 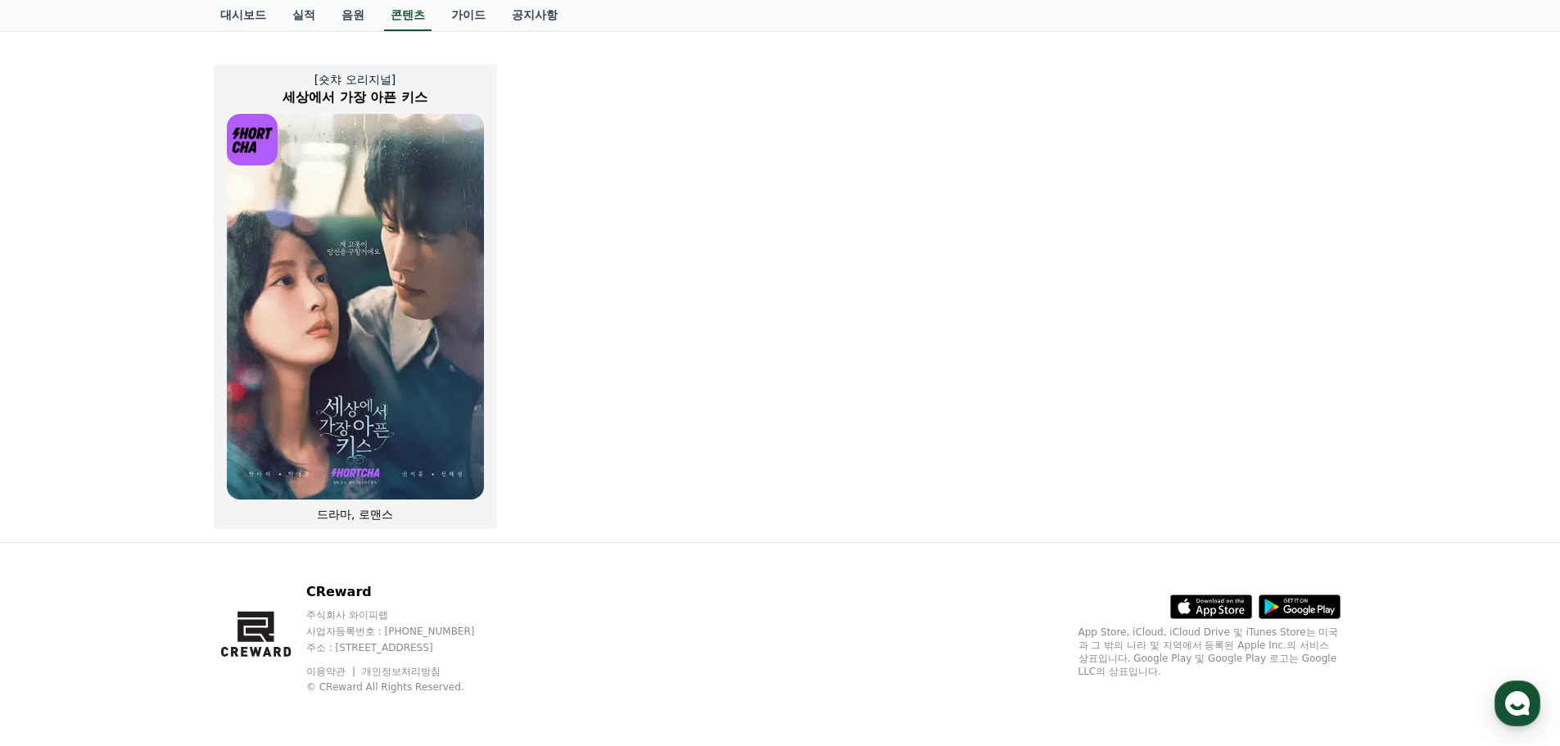 I want to click on a: 개인정보처리방침, so click(x=401, y=672).